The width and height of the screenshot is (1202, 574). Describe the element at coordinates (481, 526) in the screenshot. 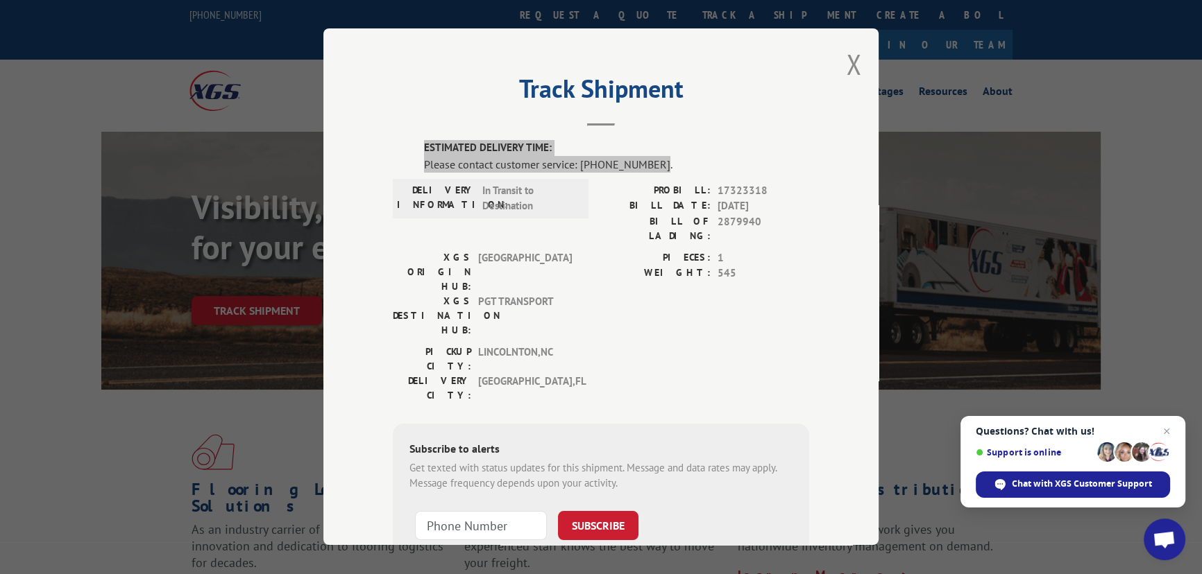

I see `input: Phone Number` at that location.